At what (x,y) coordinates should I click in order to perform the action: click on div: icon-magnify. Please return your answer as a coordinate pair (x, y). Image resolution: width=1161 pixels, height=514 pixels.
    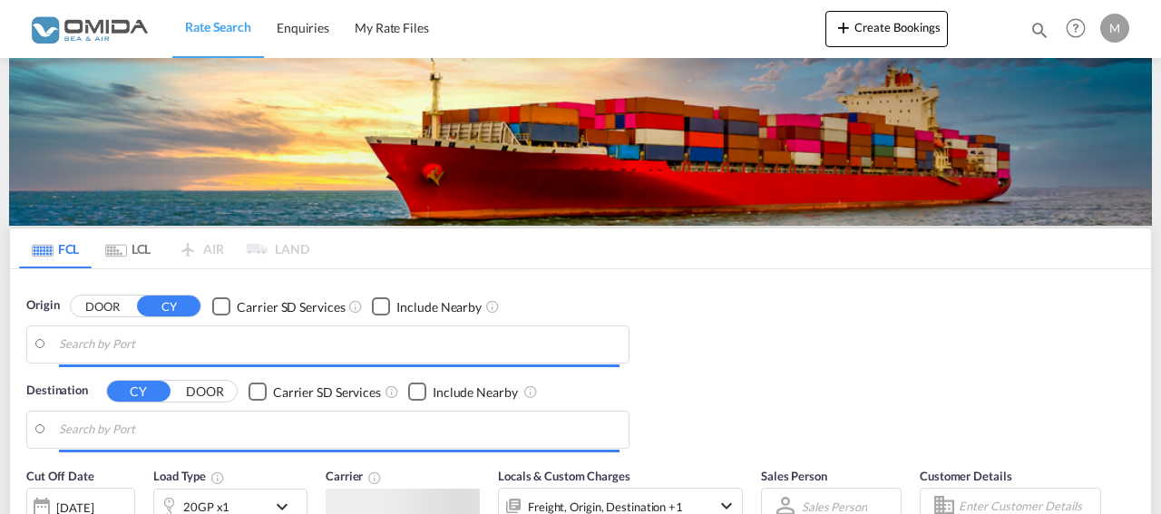
    Looking at the image, I should click on (1039, 34).